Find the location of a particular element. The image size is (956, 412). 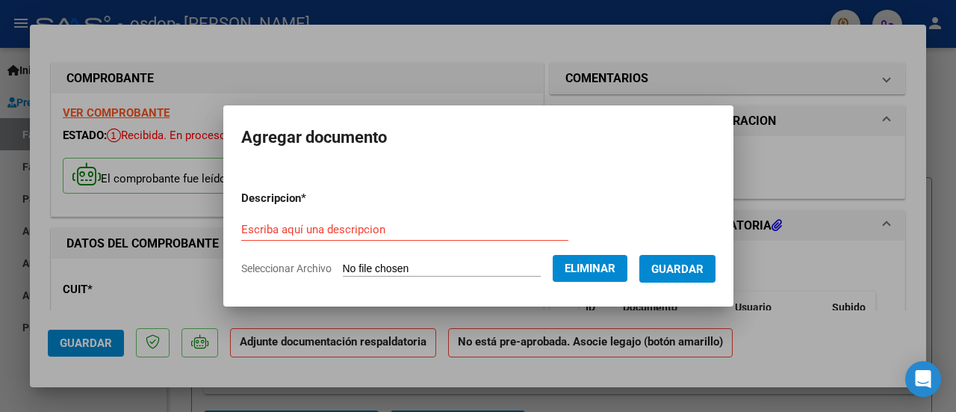

span: Seleccionar Archivo is located at coordinates (286, 268).